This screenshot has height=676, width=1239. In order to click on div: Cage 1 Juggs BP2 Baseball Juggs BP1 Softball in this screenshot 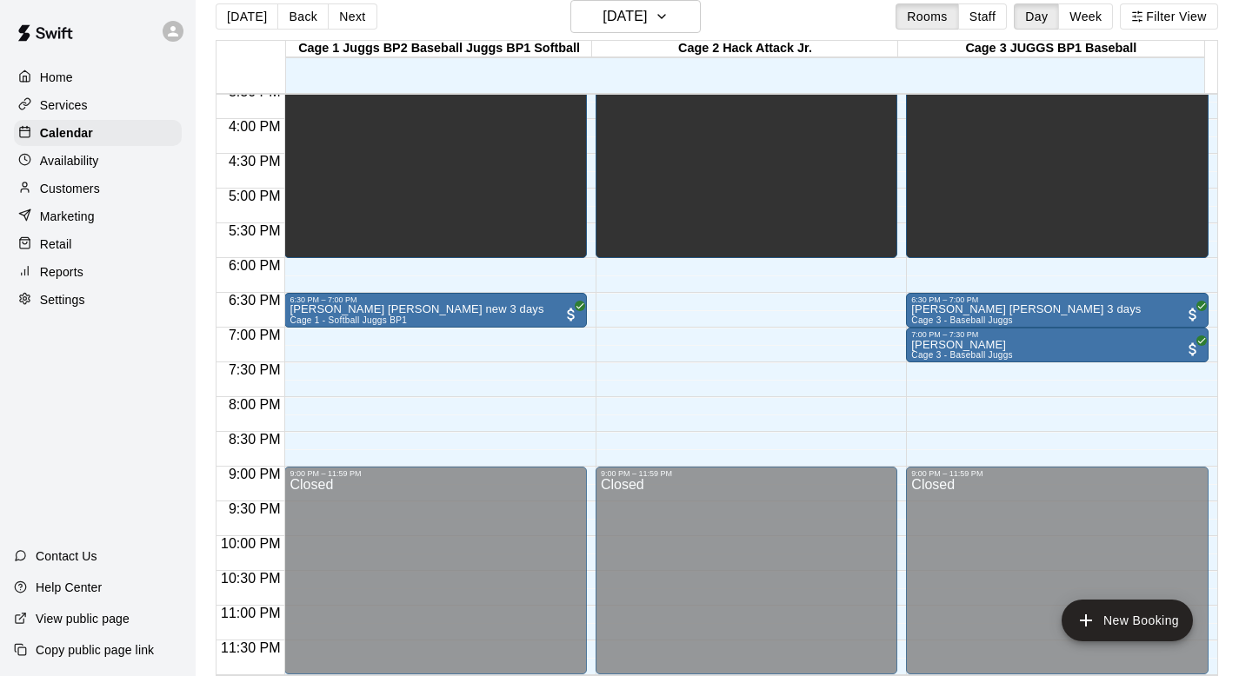, I will do `click(439, 49)`.